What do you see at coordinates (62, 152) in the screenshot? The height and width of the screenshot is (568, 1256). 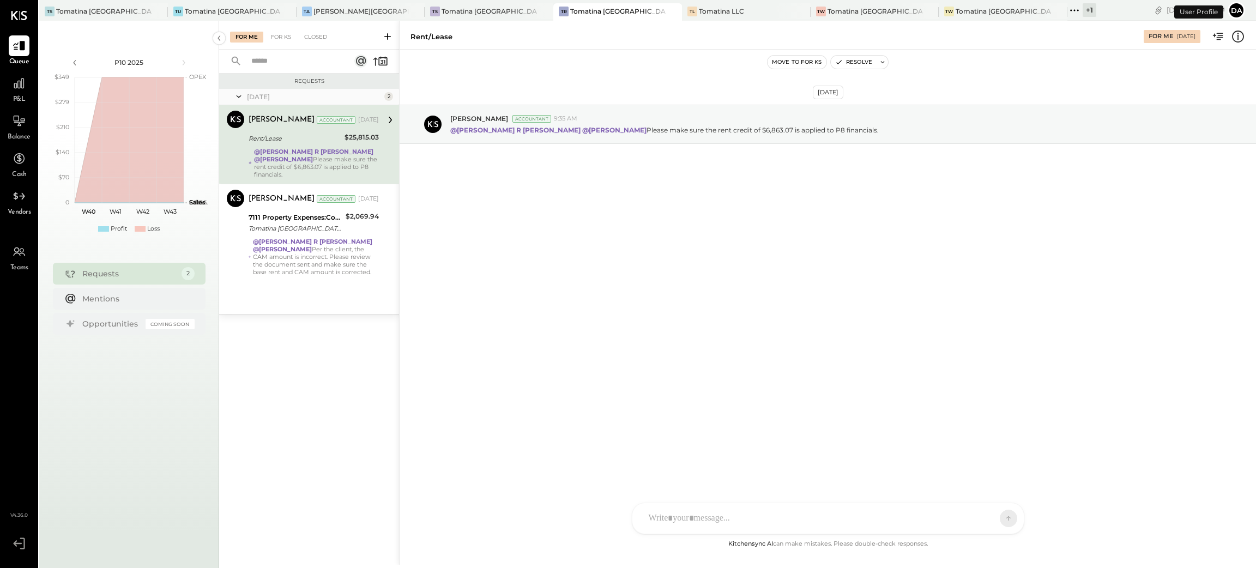 I see `text: $140` at bounding box center [62, 152].